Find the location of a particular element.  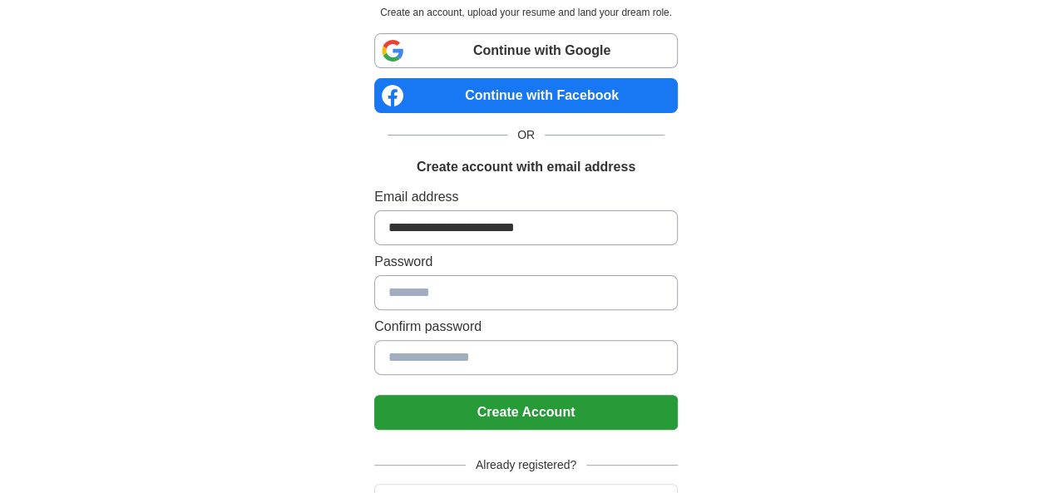

h1: Create account with email address is located at coordinates (526, 167).